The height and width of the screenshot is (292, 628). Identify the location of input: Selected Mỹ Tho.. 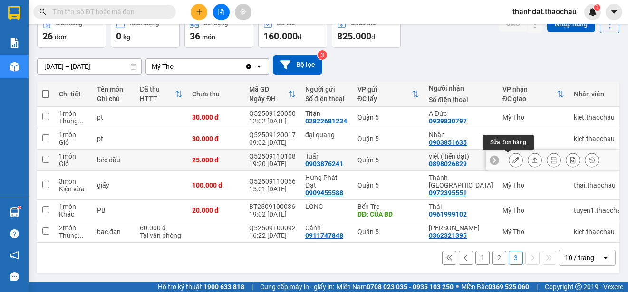
(175, 67).